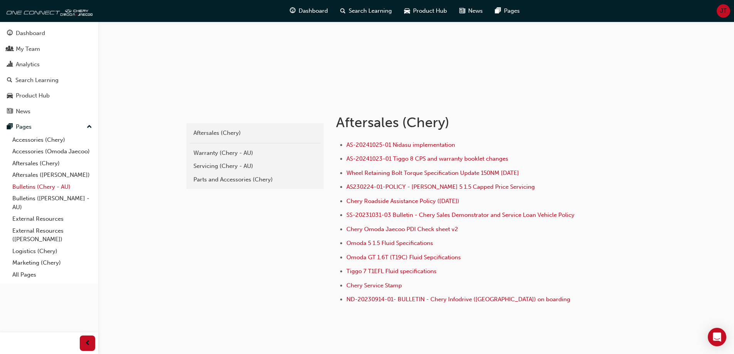 Image resolution: width=734 pixels, height=354 pixels. I want to click on a: Bulletins (Chery - AU), so click(52, 187).